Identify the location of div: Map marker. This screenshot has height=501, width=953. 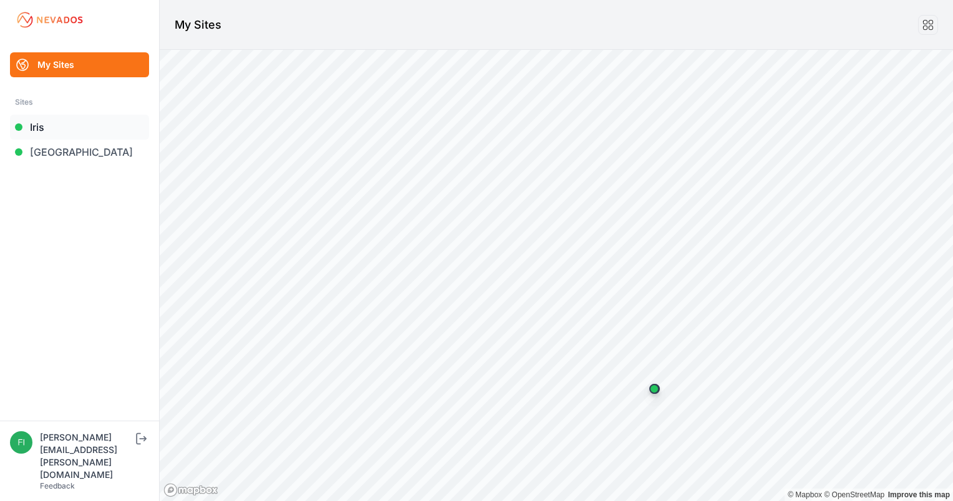
(654, 389).